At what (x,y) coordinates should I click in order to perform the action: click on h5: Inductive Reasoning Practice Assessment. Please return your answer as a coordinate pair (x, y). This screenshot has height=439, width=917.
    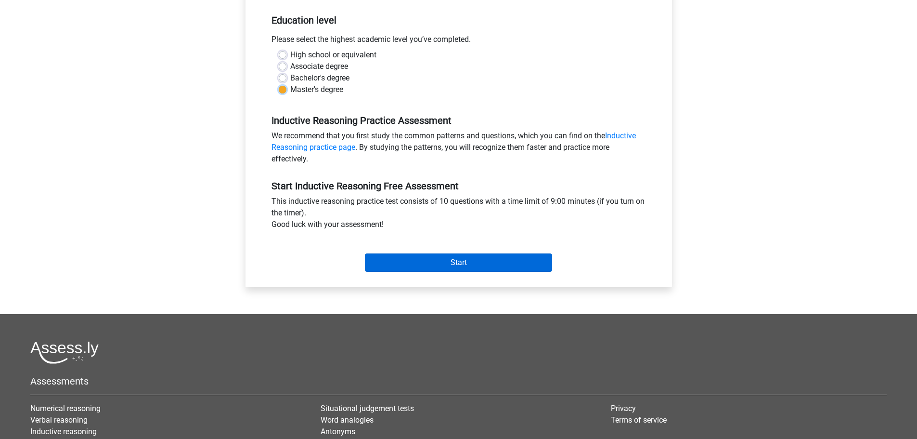
    Looking at the image, I should click on (459, 120).